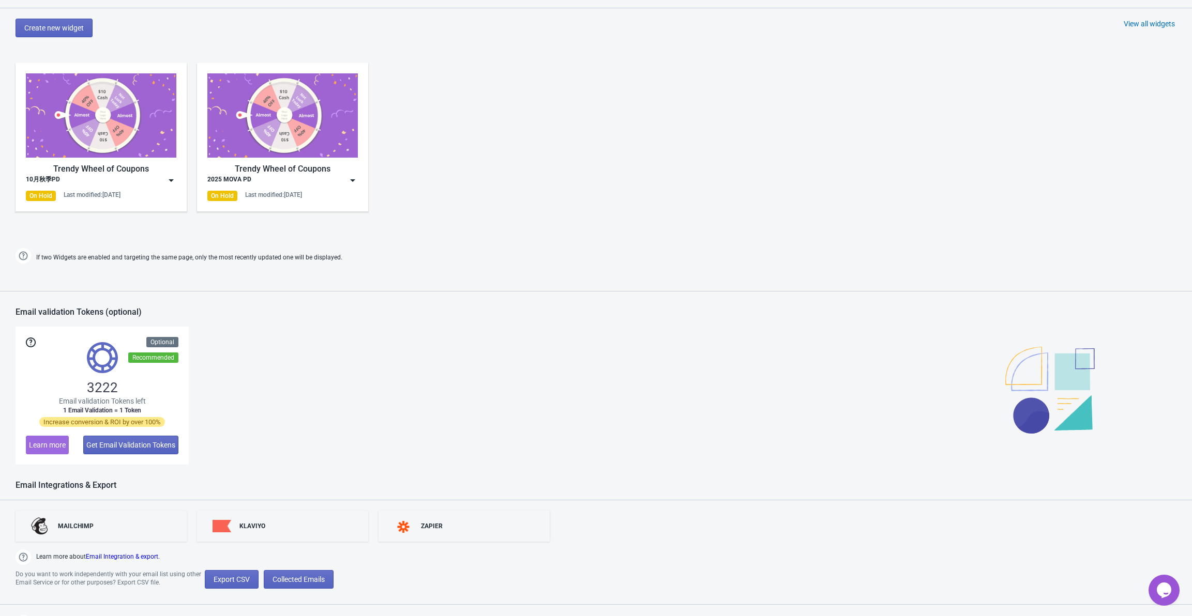 Image resolution: width=1192 pixels, height=616 pixels. I want to click on div: 2025 MOVA PD, so click(229, 180).